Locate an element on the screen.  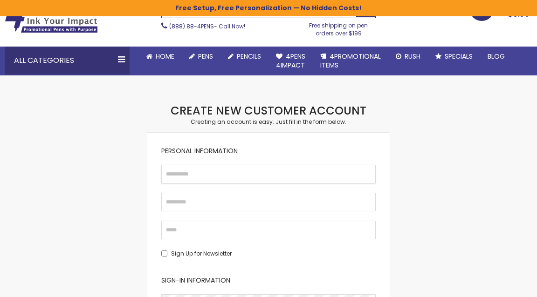
span: Sign-in Information is located at coordinates (196, 280).